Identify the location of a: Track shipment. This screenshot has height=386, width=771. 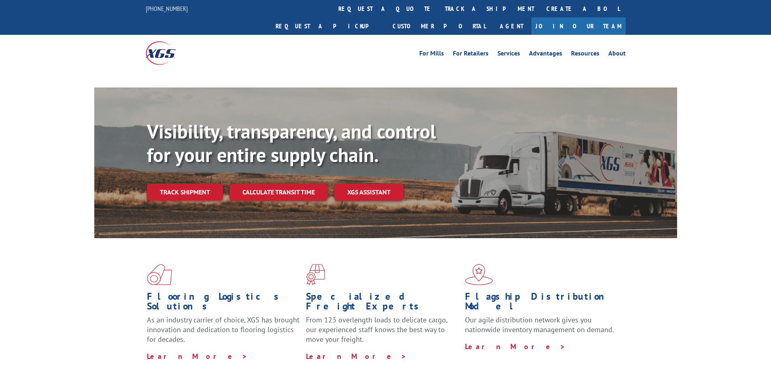
(185, 192).